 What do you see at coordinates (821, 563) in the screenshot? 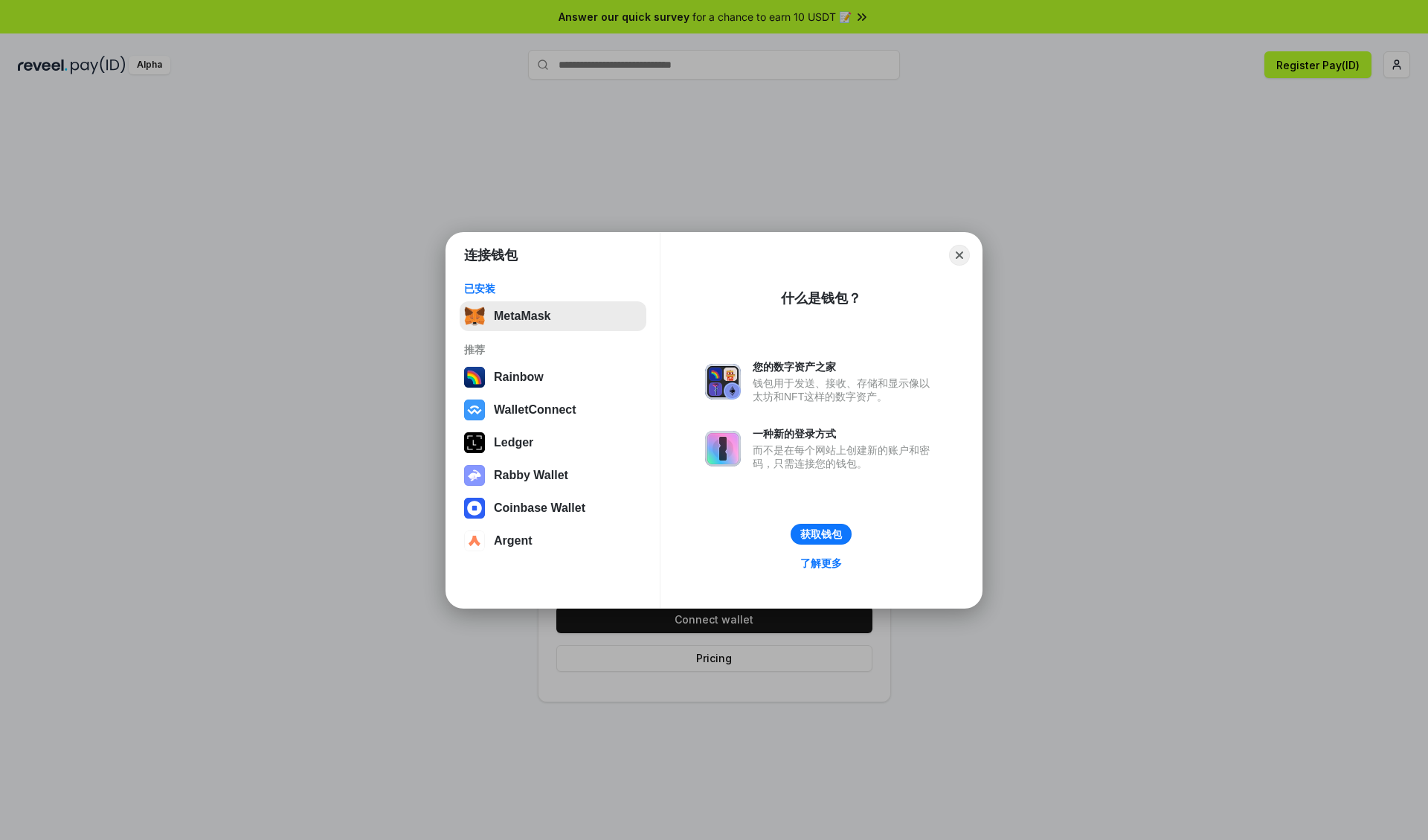
I see `a: 了解更多` at bounding box center [821, 563].